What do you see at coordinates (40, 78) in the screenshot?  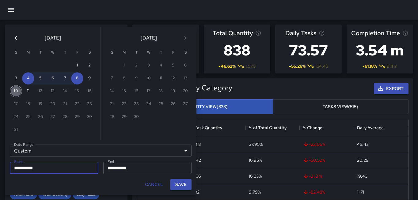 I see `button: 5` at bounding box center [40, 78].